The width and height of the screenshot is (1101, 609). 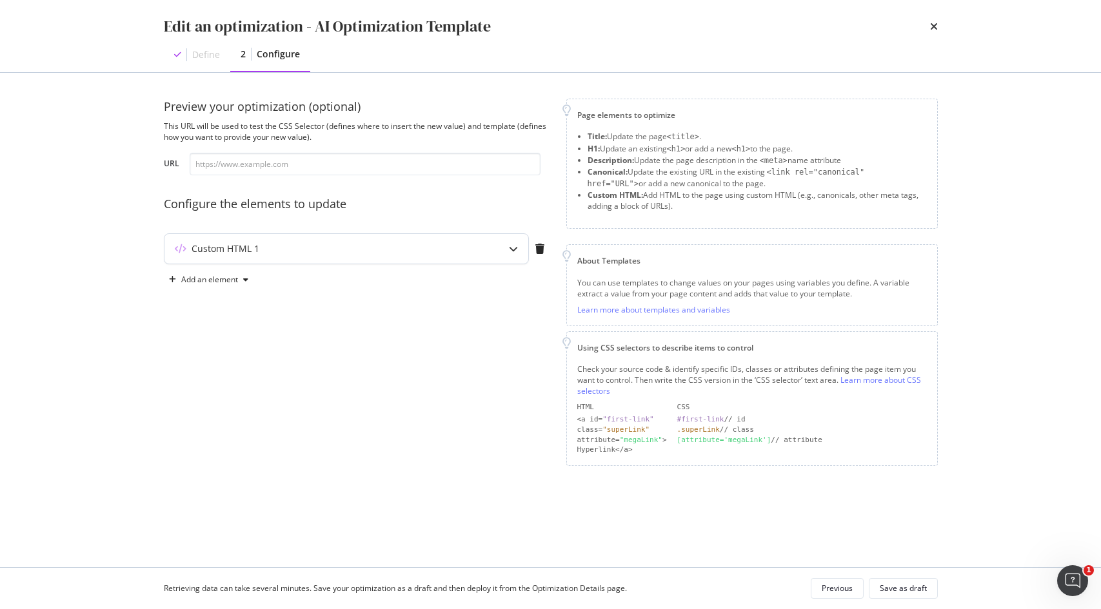 What do you see at coordinates (757, 178) in the screenshot?
I see `li: Update the existing URL in the existing or add a new canonical to the page.` at bounding box center [757, 178].